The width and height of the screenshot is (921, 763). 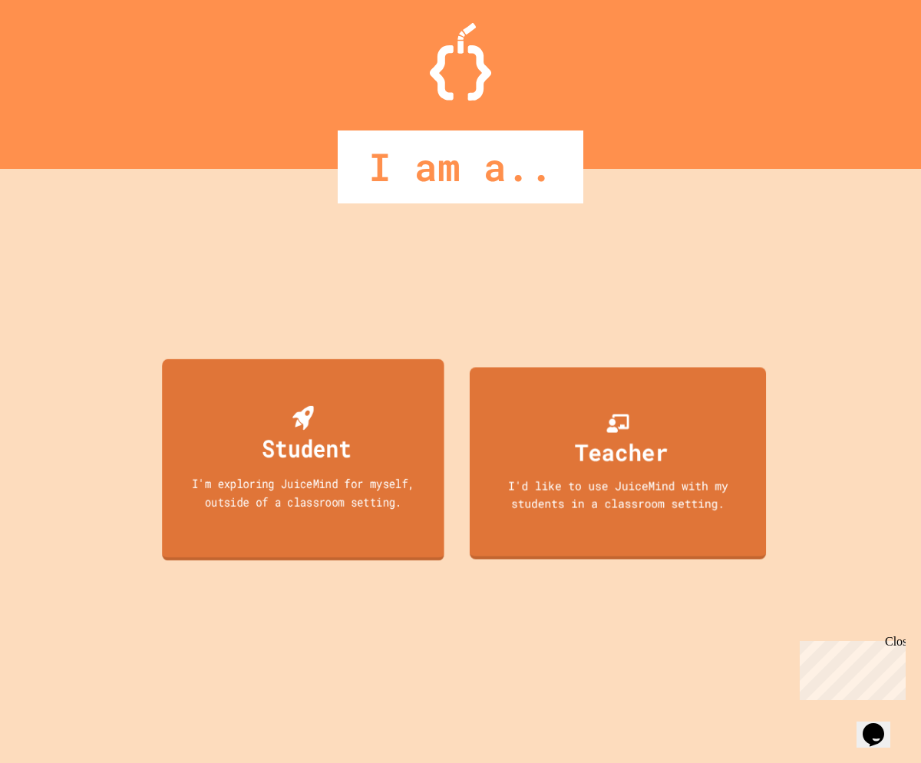 I want to click on img: Logo.svg, so click(x=461, y=61).